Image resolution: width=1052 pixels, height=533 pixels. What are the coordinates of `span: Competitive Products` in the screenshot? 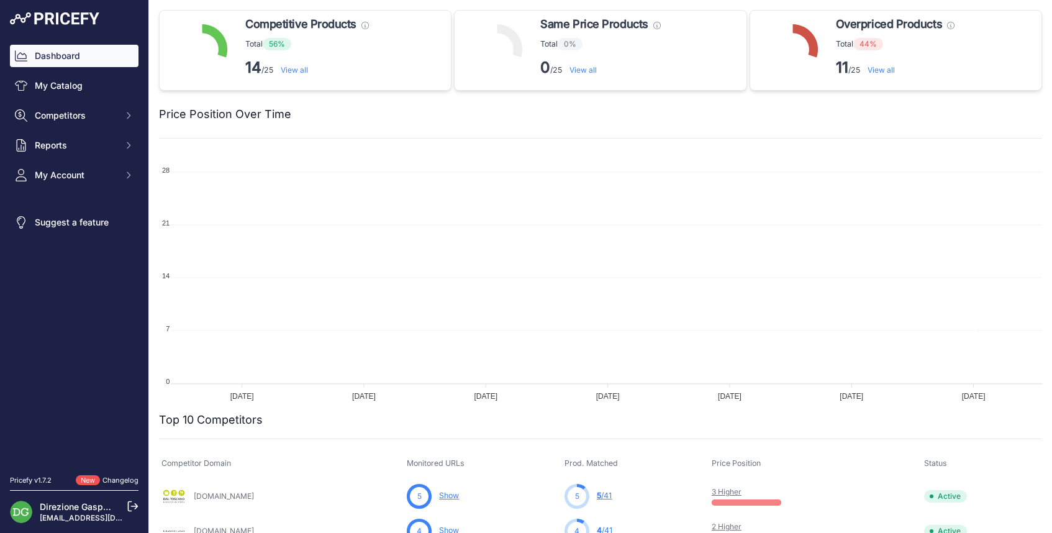 It's located at (301, 24).